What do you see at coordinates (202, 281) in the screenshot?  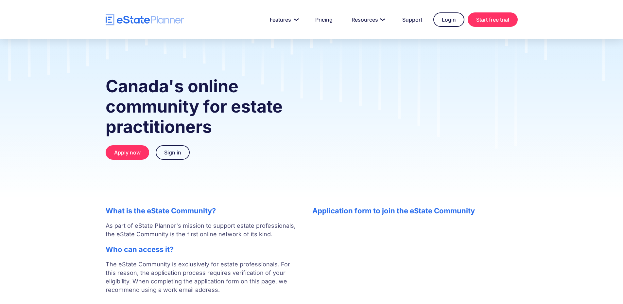 I see `p: The eState Community is exclusively for estate professionals. For this reason, the application pr...` at bounding box center [202, 281].